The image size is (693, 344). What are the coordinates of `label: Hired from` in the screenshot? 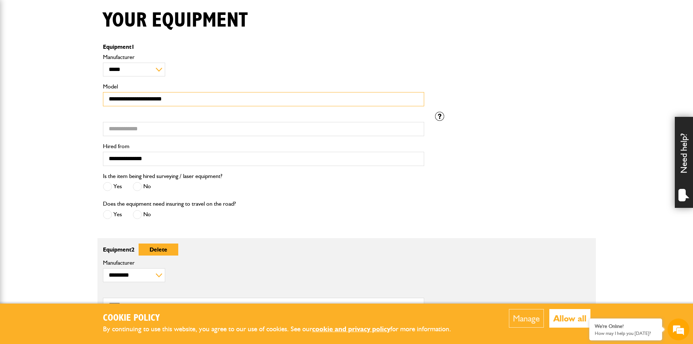 It's located at (263, 146).